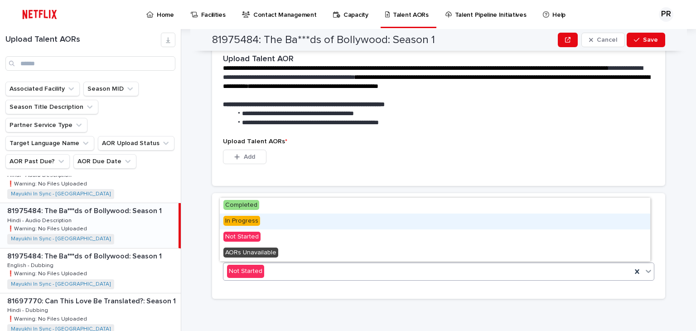 The width and height of the screenshot is (696, 331). I want to click on div: PR, so click(667, 15).